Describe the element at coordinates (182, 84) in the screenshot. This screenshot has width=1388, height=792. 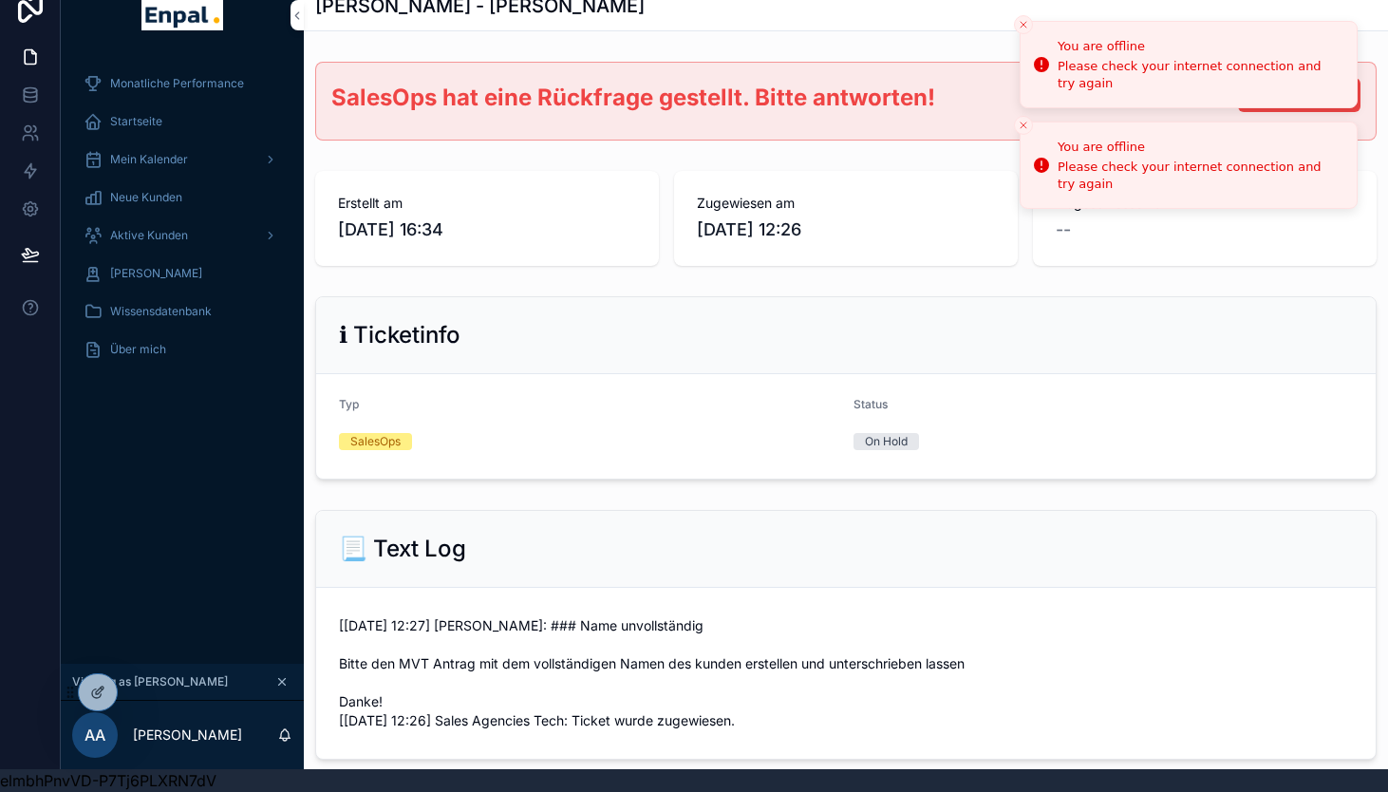
I see `a: Monatliche Performance` at that location.